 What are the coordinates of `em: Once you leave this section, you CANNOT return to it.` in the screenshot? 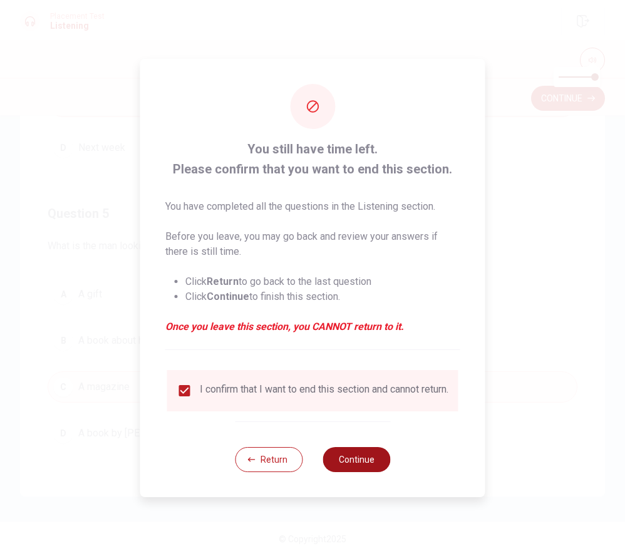 It's located at (312, 327).